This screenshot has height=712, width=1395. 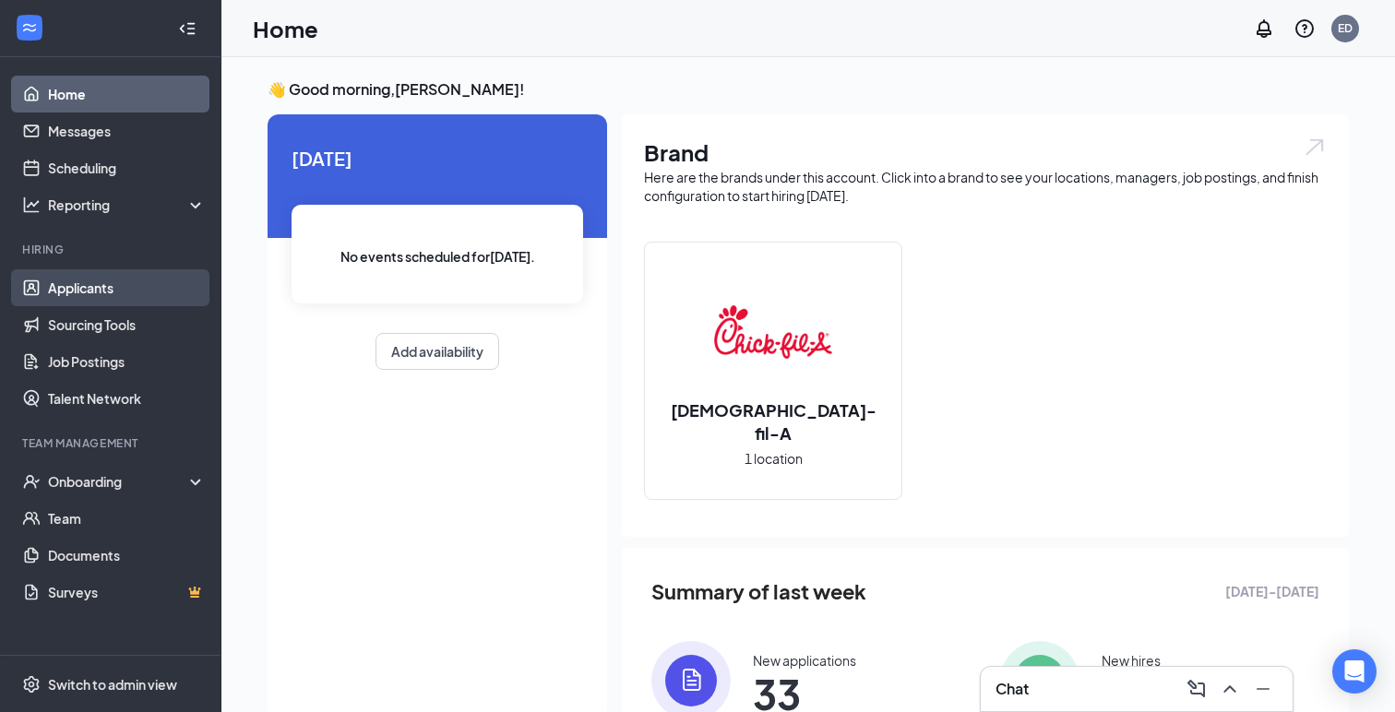 I want to click on div: Here are the brands under this account. Click into a brand to see your locations, managers, job p..., so click(x=986, y=186).